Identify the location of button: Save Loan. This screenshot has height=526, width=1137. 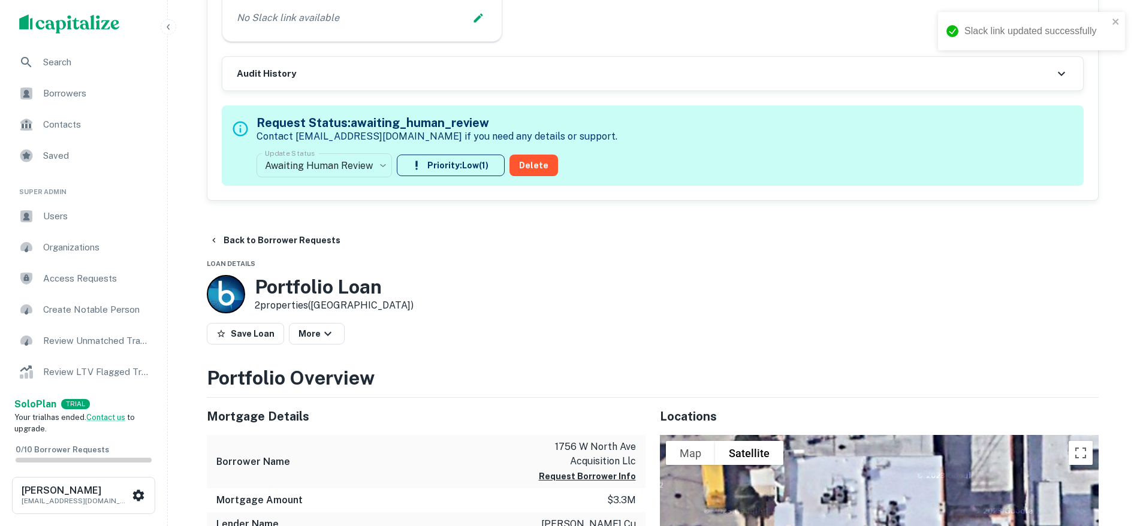
(245, 334).